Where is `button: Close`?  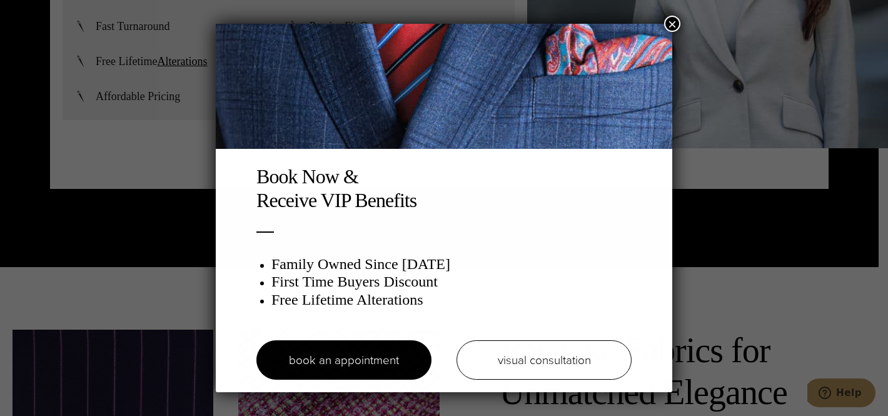
button: Close is located at coordinates (672, 24).